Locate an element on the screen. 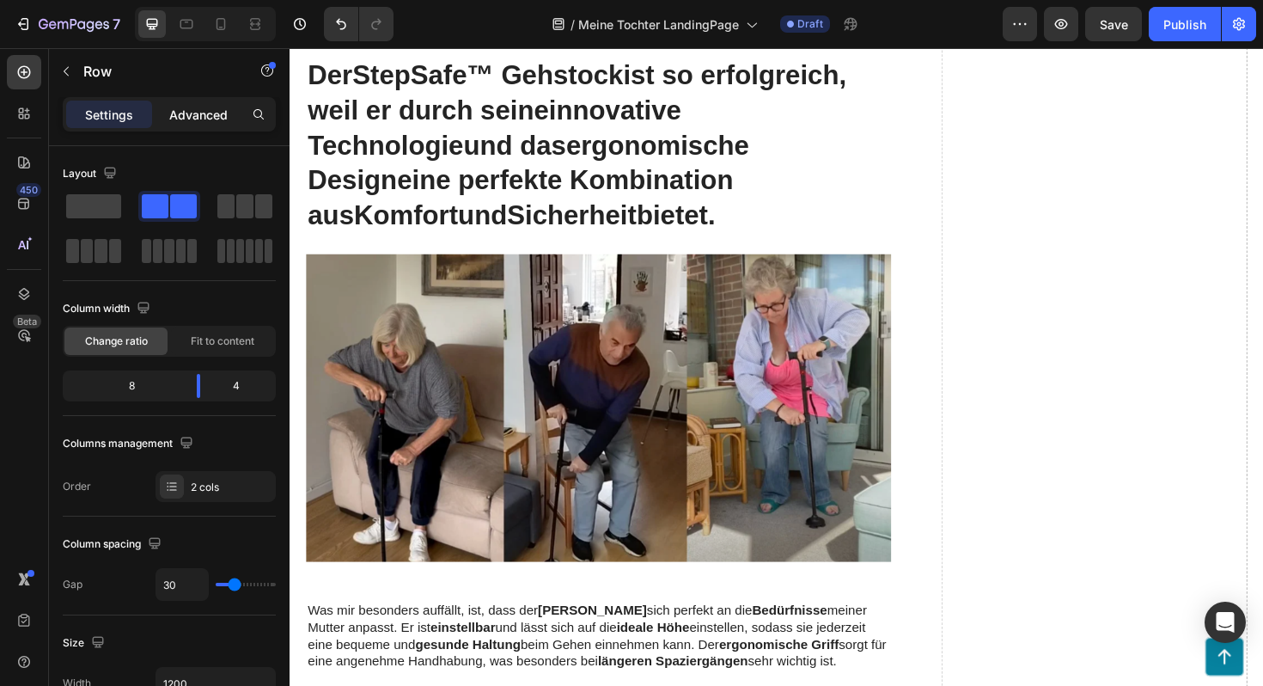 The width and height of the screenshot is (1263, 686). div: Layout is located at coordinates (91, 174).